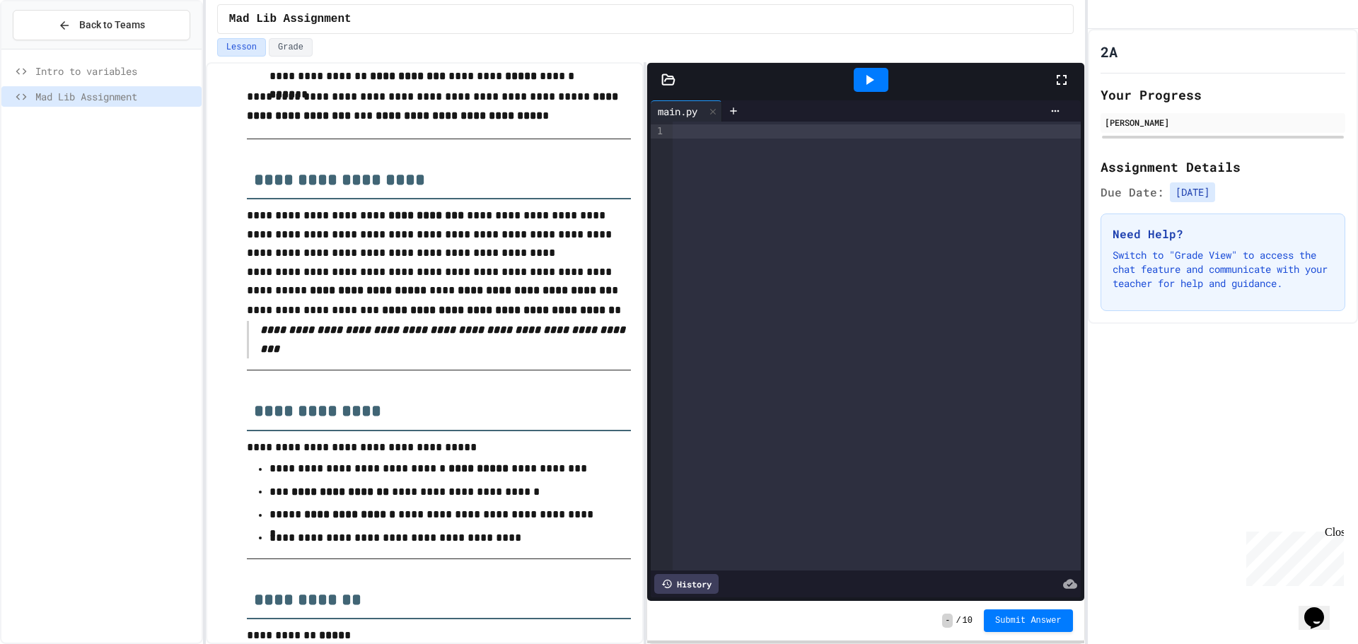 The height and width of the screenshot is (644, 1358). Describe the element at coordinates (1028, 621) in the screenshot. I see `button: Submit Answer` at that location.